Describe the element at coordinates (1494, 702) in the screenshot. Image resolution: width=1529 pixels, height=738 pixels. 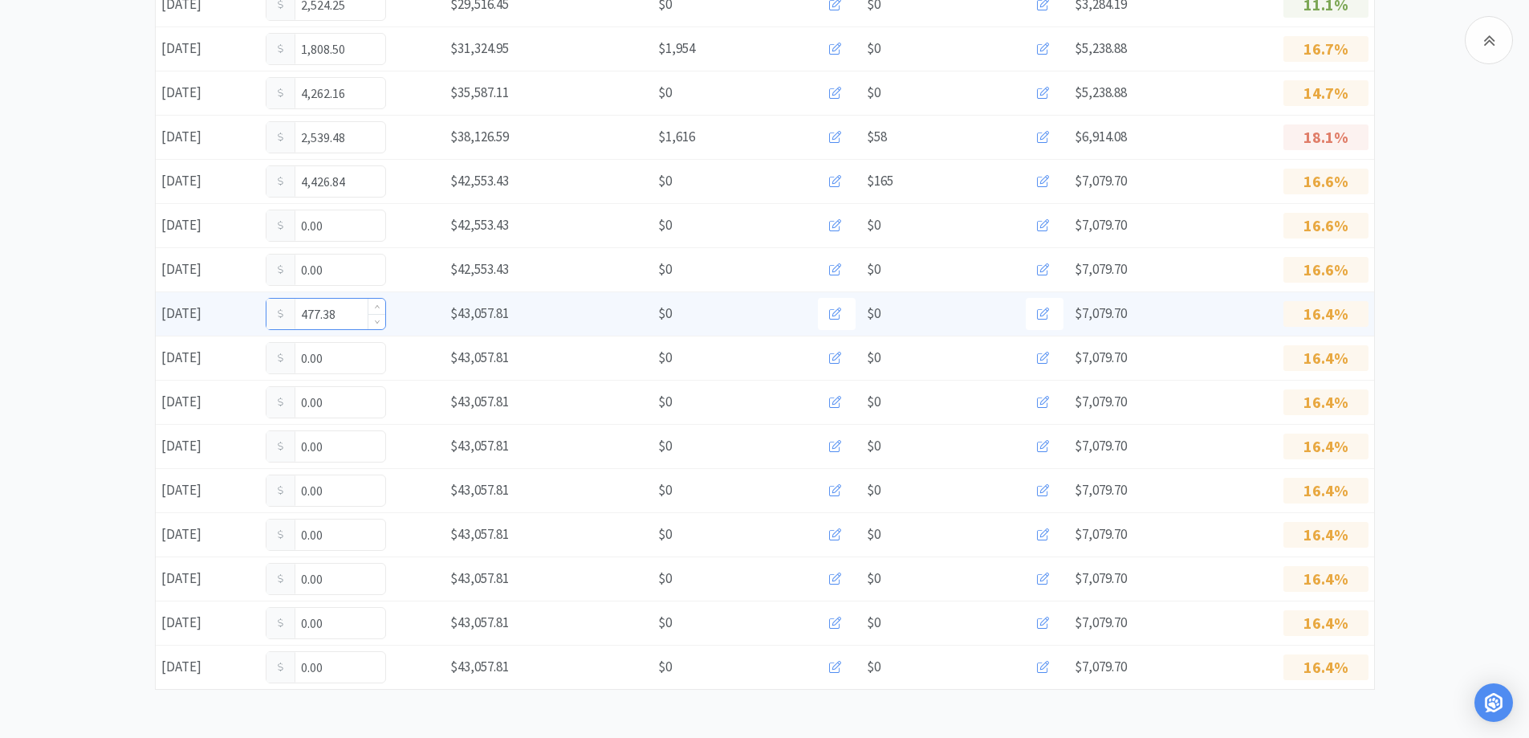
I see `div: Open Intercom Messenger` at that location.